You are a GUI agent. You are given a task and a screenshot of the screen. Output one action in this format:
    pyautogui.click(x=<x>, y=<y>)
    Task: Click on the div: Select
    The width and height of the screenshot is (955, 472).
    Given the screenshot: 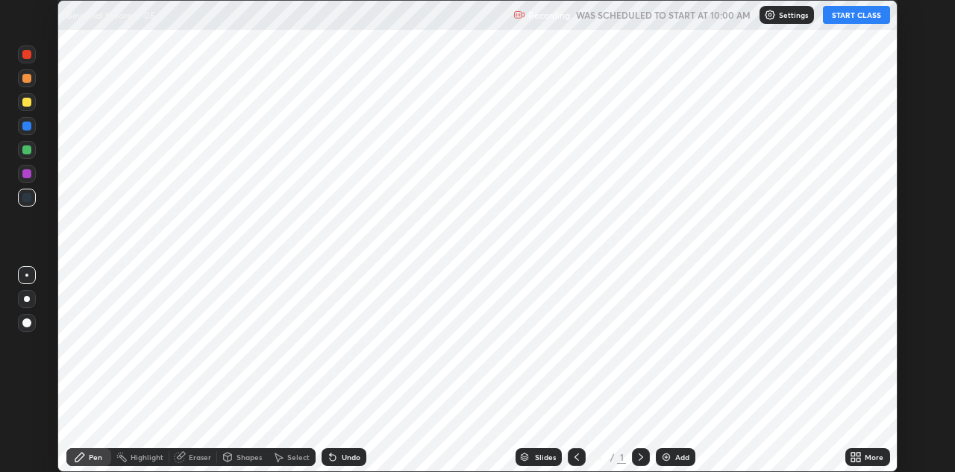 What is the action you would take?
    pyautogui.click(x=298, y=457)
    